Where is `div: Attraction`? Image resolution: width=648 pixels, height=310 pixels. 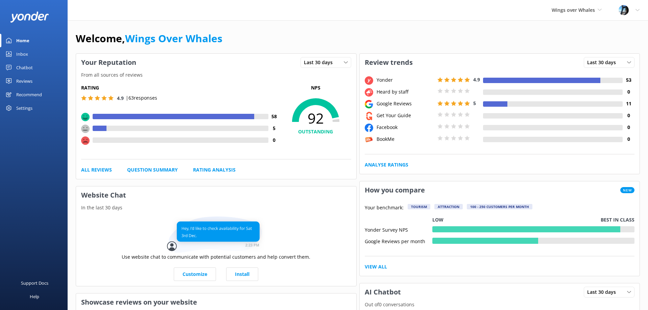 div: Attraction is located at coordinates (449, 207).